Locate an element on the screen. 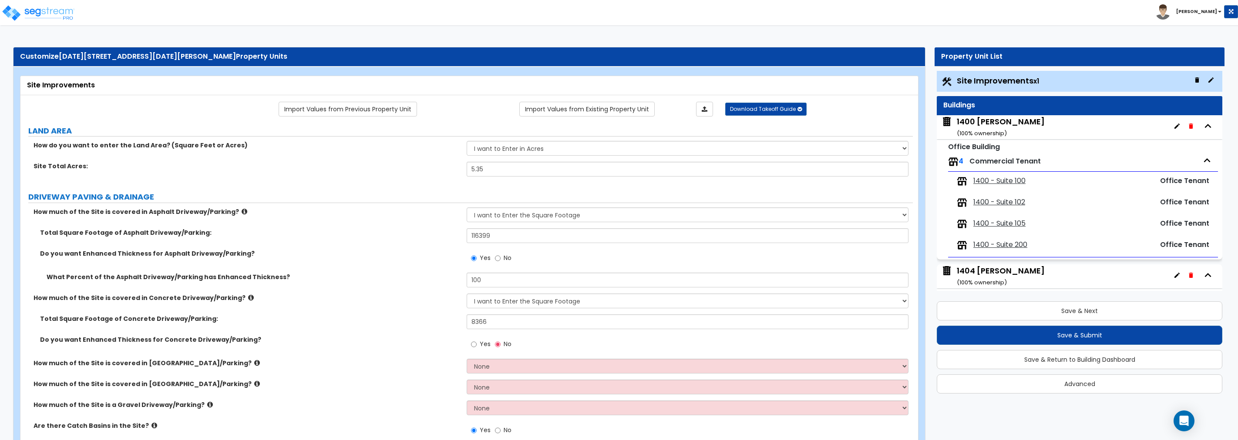 The image size is (1238, 440). a: Import the dynamic attribute values from existing properties. is located at coordinates (587, 109).